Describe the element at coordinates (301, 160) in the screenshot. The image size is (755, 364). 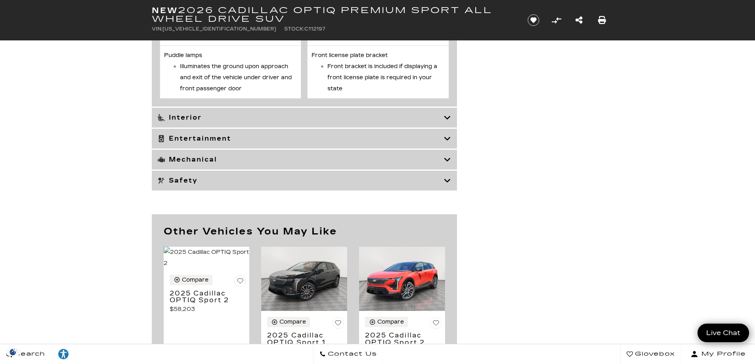
I see `h3: Mechanical` at that location.